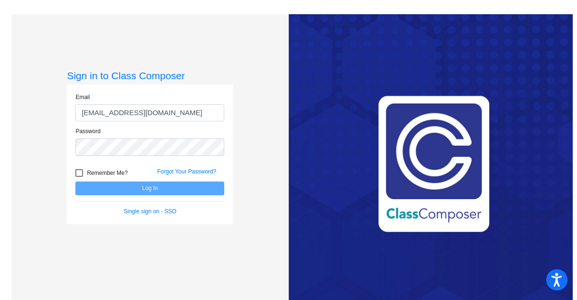 Image resolution: width=577 pixels, height=300 pixels. I want to click on span: Remember Me?, so click(107, 173).